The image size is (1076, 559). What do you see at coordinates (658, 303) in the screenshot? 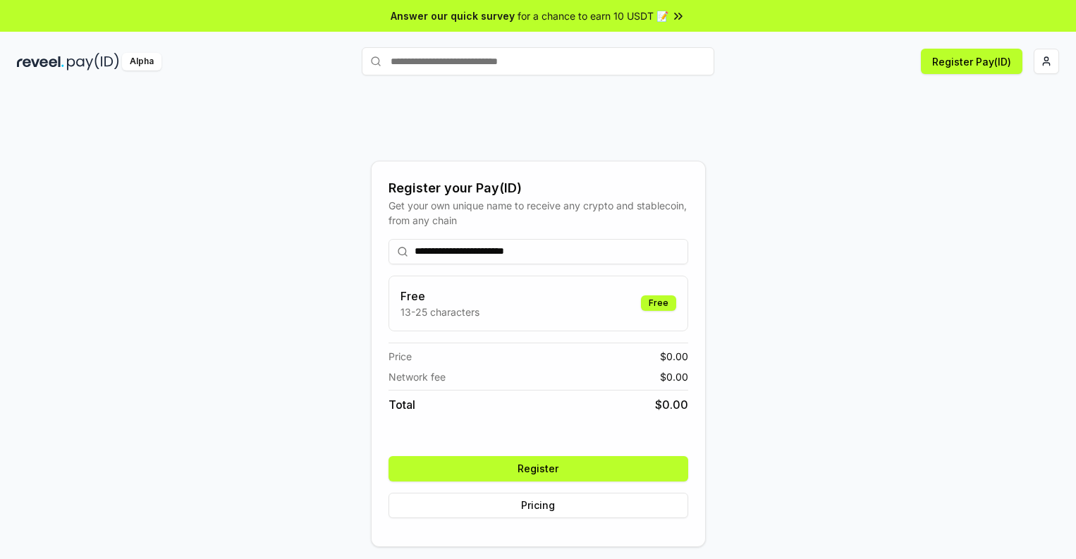
I see `div: Free` at bounding box center [658, 303].